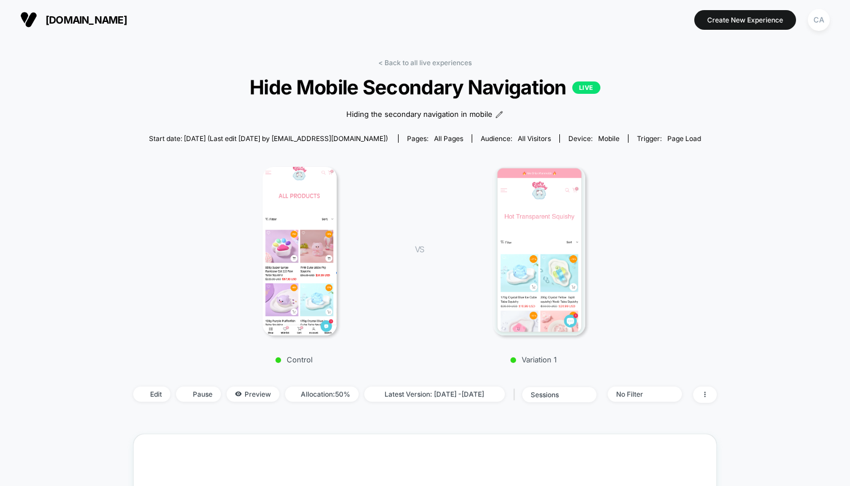 This screenshot has height=486, width=850. Describe the element at coordinates (594, 138) in the screenshot. I see `span: Device:` at that location.